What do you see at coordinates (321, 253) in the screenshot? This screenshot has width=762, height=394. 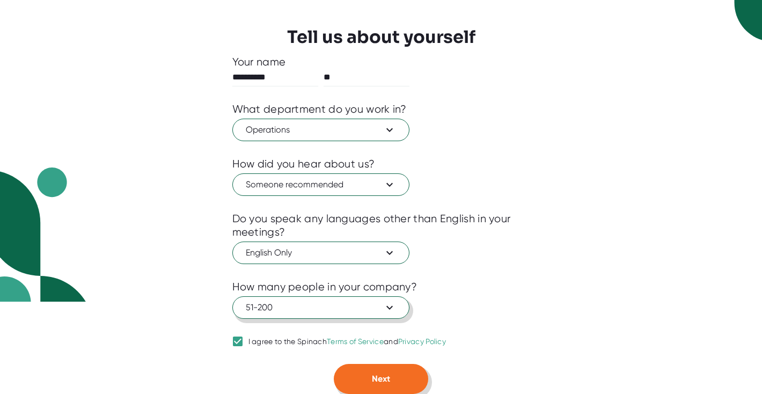 I see `span: English Only` at bounding box center [321, 253].